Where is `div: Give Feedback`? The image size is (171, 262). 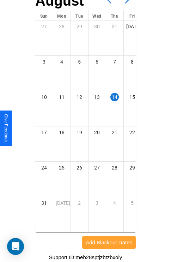
div: Give Feedback is located at coordinates (6, 128).